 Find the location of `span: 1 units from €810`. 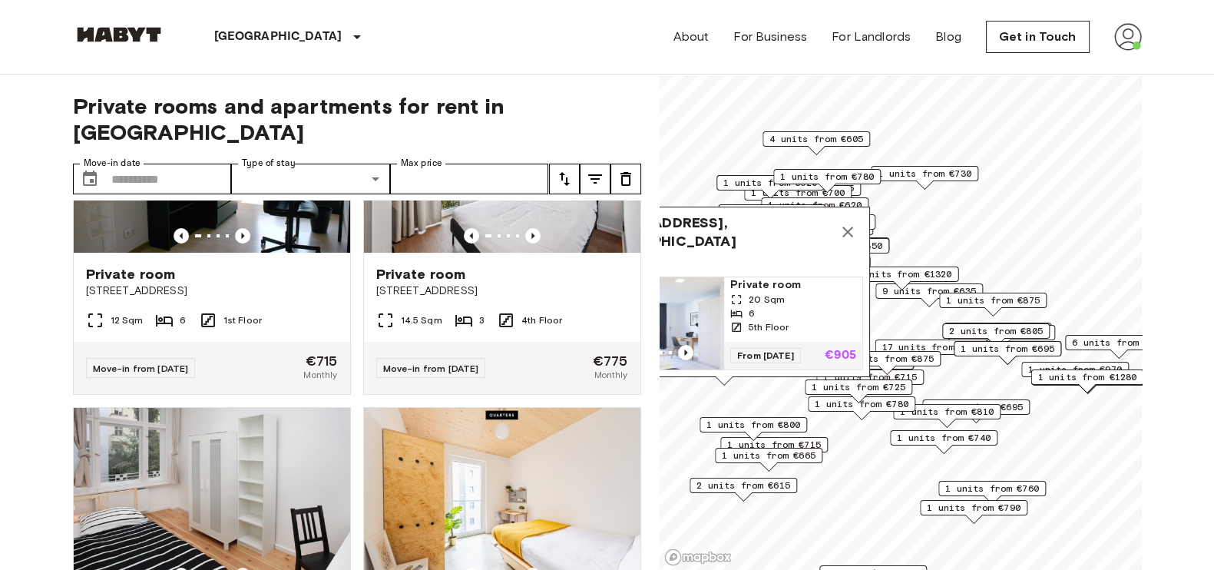

span: 1 units from €810 is located at coordinates (946, 411).